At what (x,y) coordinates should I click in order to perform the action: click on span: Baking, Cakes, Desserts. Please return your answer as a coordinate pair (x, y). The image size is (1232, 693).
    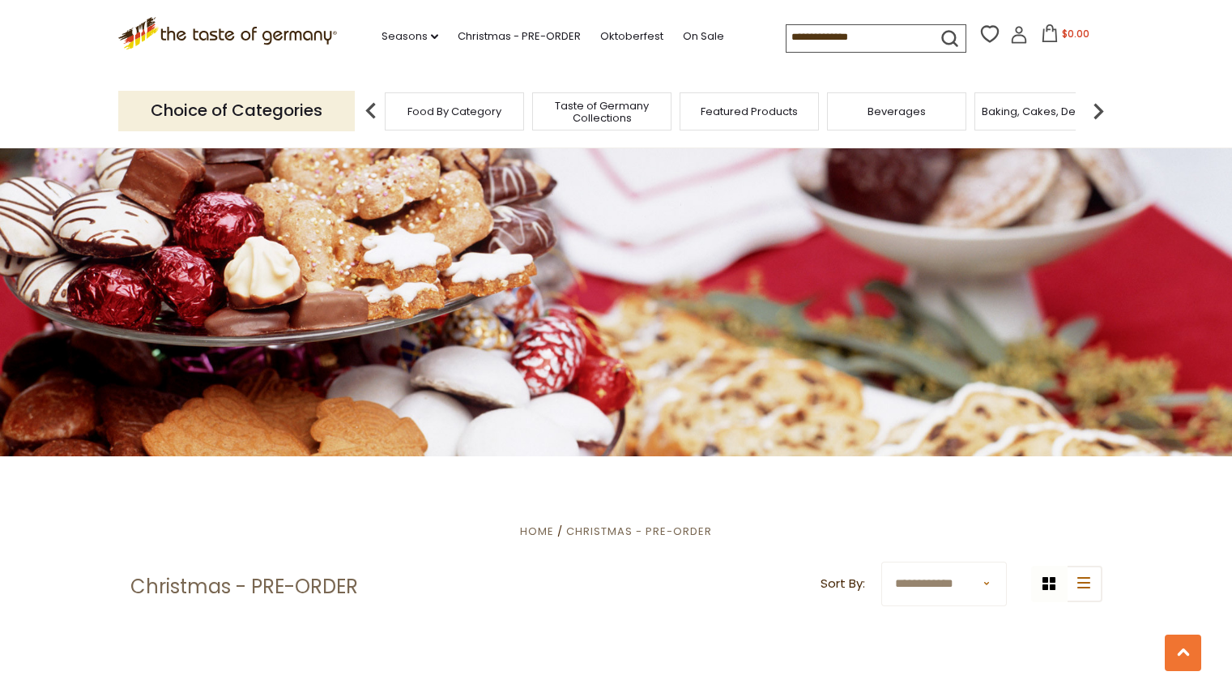
    Looking at the image, I should click on (1044, 111).